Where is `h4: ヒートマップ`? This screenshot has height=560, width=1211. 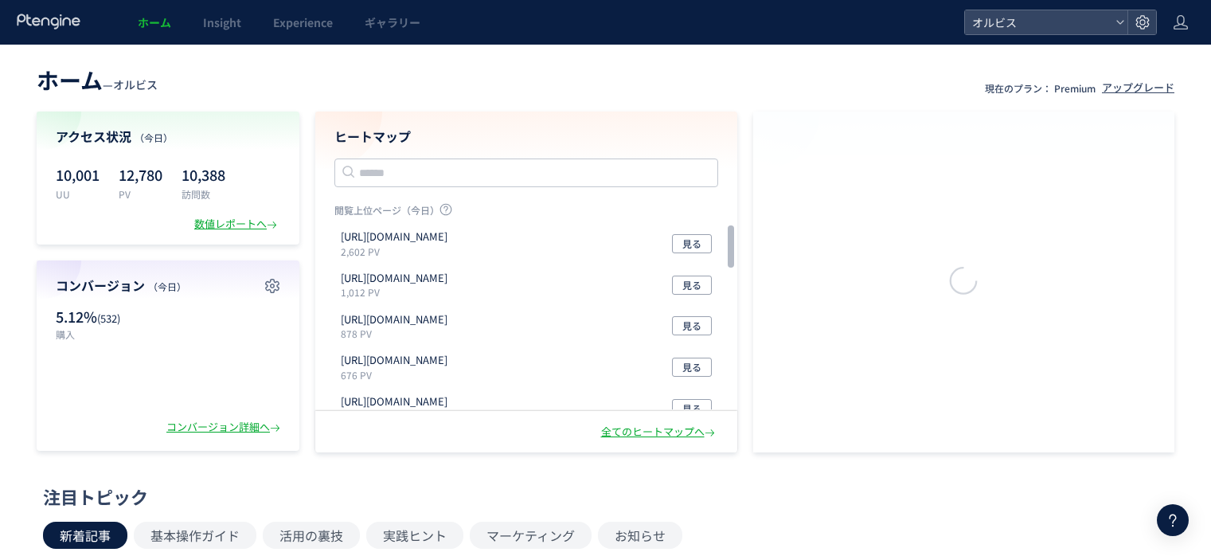 h4: ヒートマップ is located at coordinates (526, 136).